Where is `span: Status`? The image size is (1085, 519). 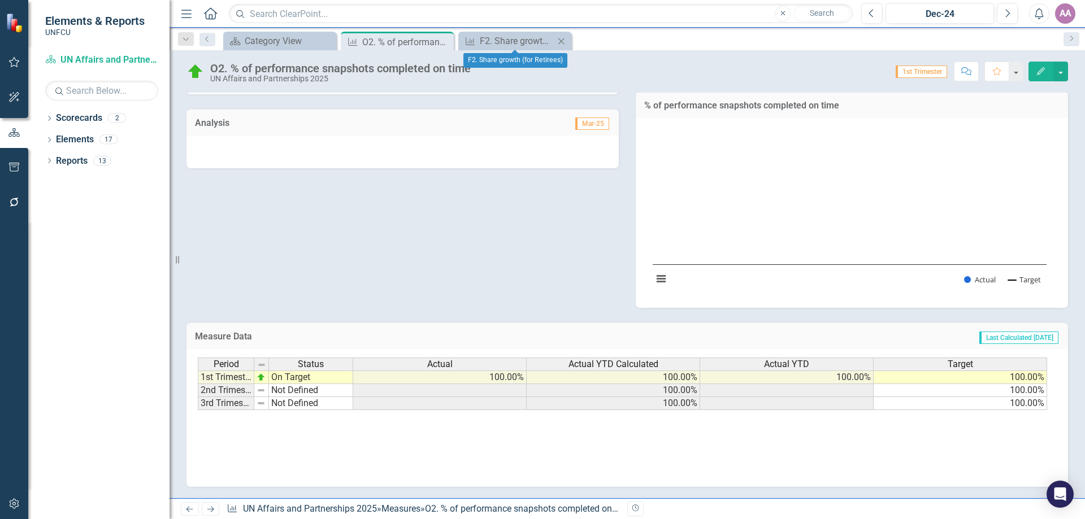
span: Status is located at coordinates (311, 365).